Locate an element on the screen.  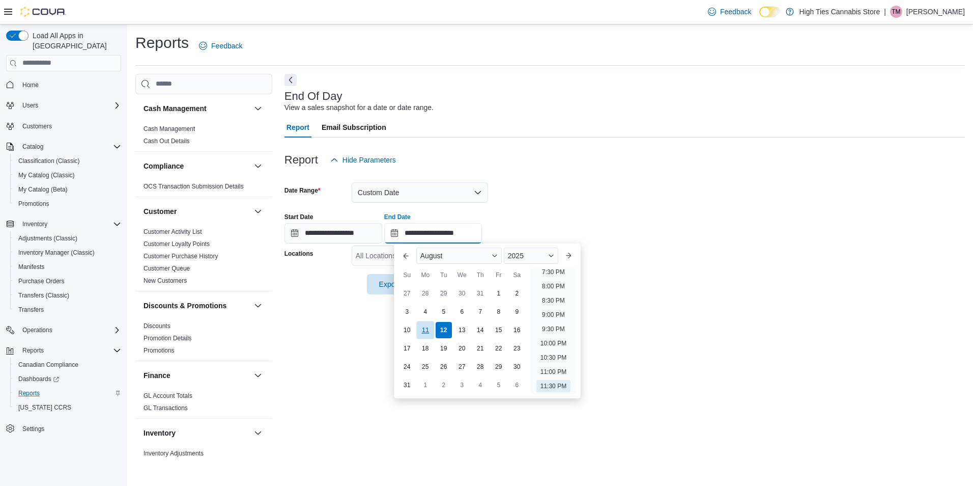
span: My Catalog (Classic) is located at coordinates (46, 175).